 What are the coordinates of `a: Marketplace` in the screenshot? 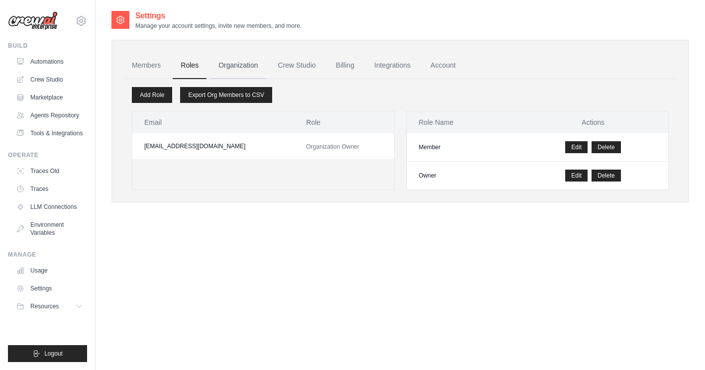 It's located at (49, 98).